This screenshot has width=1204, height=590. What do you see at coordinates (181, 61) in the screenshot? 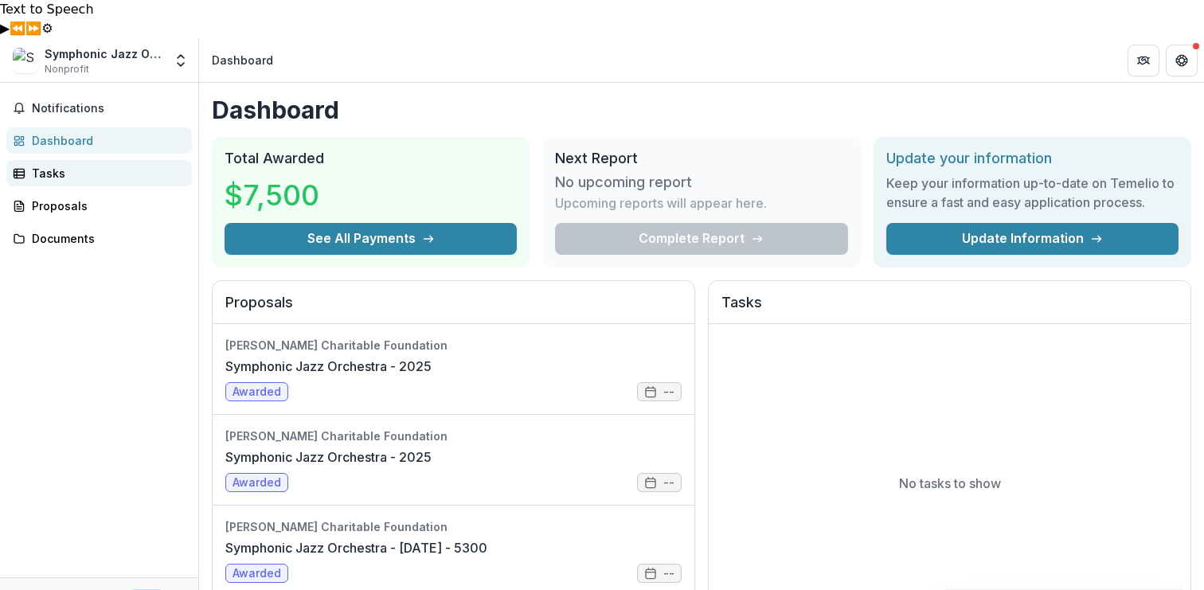
I see `button: Open entity switcher` at bounding box center [181, 61].